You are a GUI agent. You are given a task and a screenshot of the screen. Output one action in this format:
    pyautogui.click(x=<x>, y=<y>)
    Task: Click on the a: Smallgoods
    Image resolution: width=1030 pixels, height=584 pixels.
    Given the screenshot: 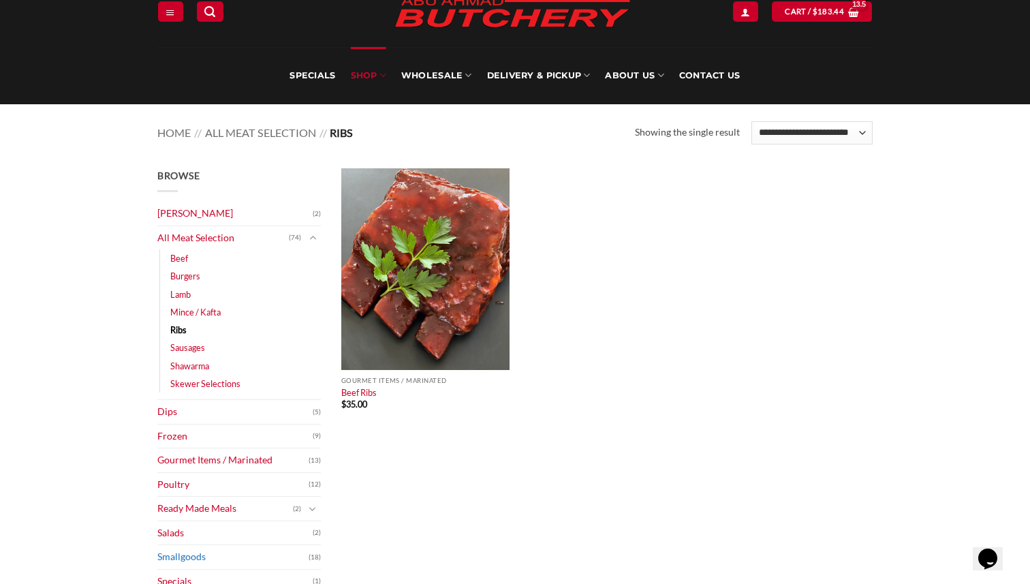 What is the action you would take?
    pyautogui.click(x=233, y=557)
    